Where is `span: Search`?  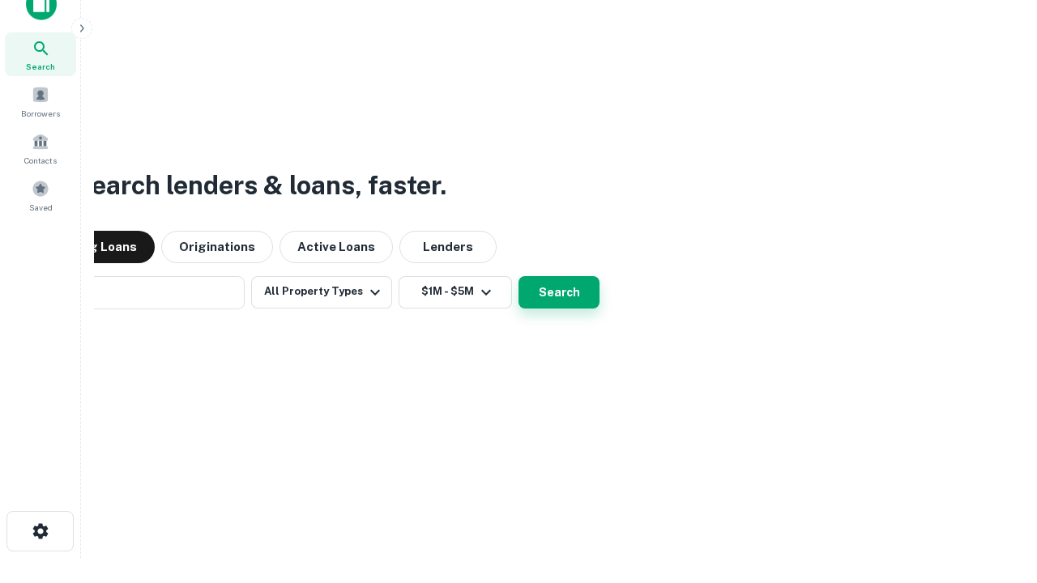
span: Search is located at coordinates (40, 66).